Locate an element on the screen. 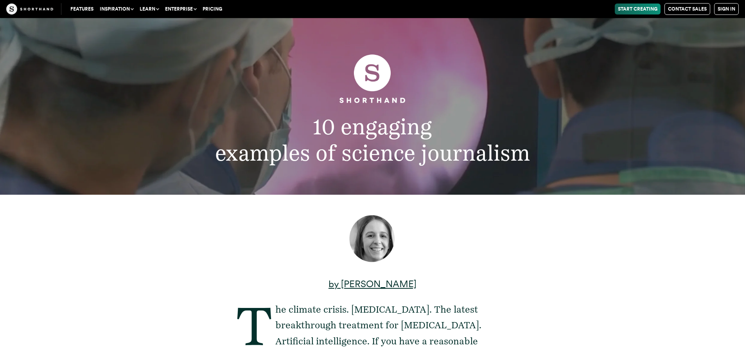 Image resolution: width=745 pixels, height=353 pixels. a: Features is located at coordinates (82, 9).